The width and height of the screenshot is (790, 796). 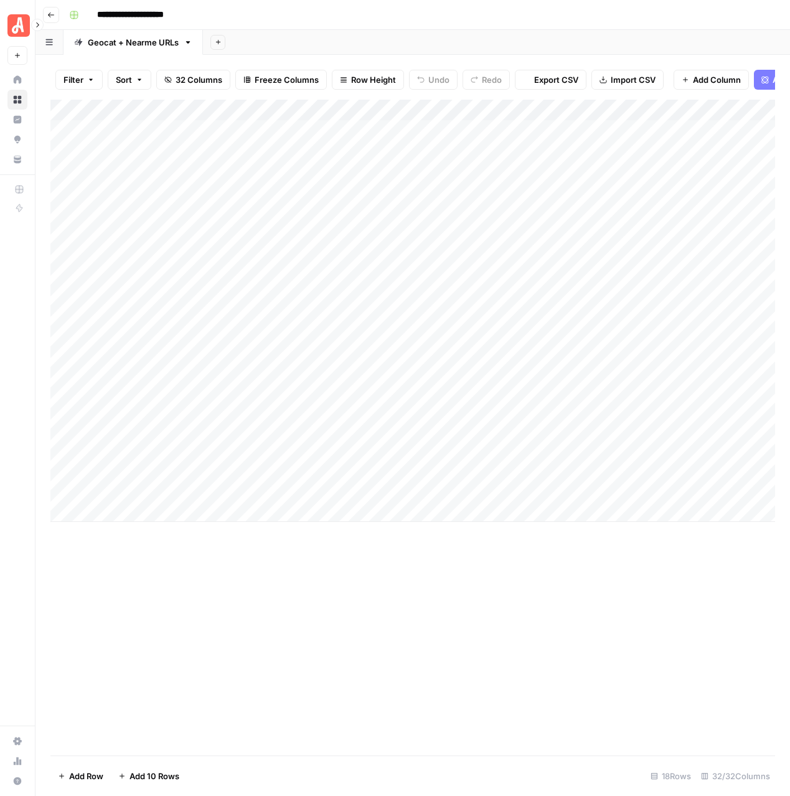 I want to click on button: Sort, so click(x=130, y=80).